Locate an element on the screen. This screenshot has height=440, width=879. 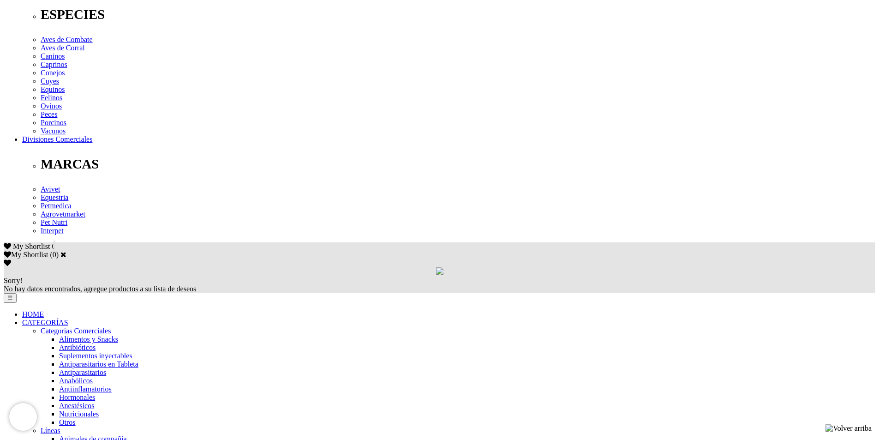
img: loading.gif is located at coordinates (440, 271).